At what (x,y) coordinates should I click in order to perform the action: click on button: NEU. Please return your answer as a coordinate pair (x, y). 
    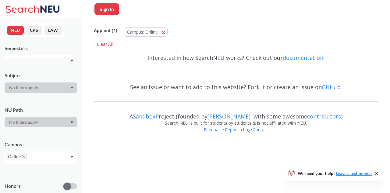
    Looking at the image, I should click on (15, 30).